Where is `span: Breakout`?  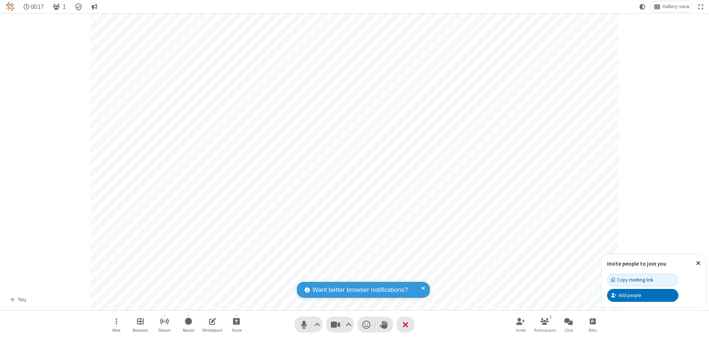 span: Breakout is located at coordinates (140, 330).